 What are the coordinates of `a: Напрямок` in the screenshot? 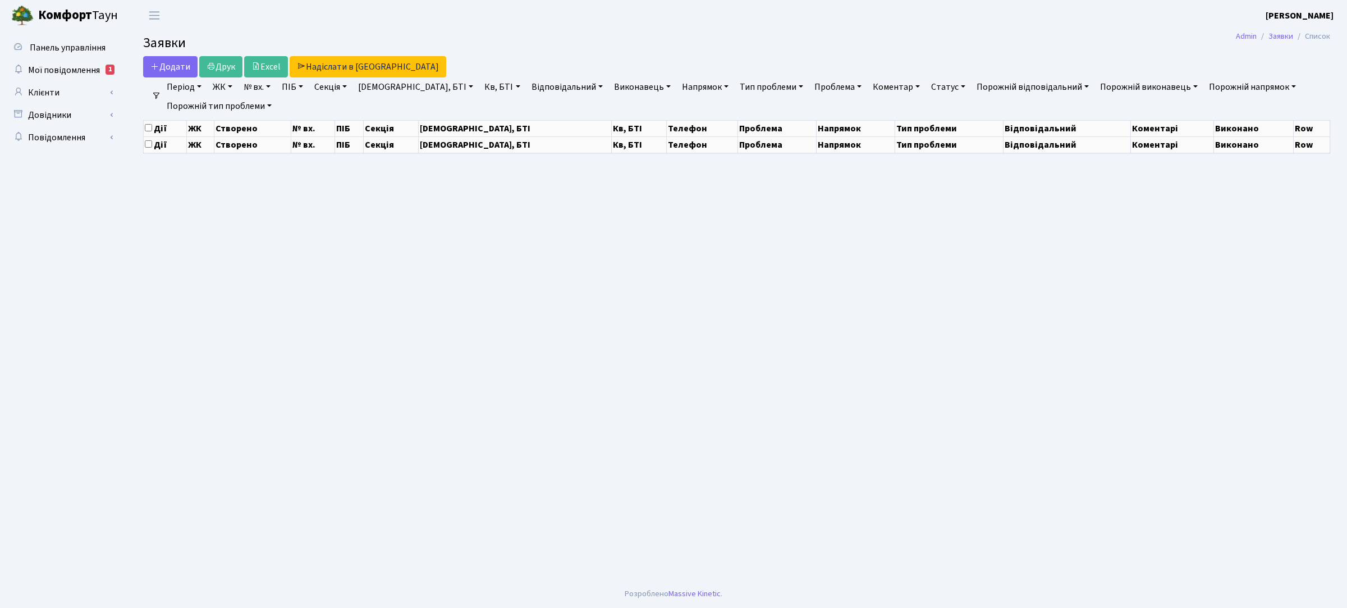 It's located at (705, 87).